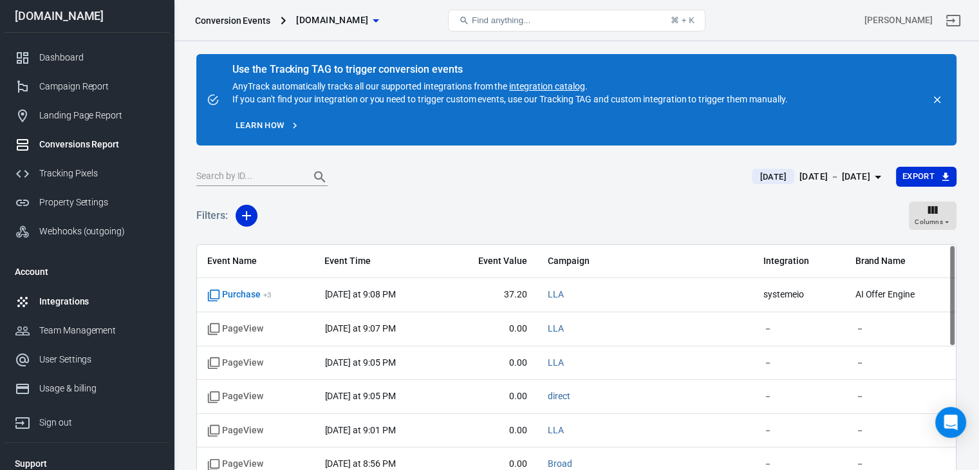 This screenshot has width=979, height=470. What do you see at coordinates (99, 173) in the screenshot?
I see `div: Tracking Pixels` at bounding box center [99, 173].